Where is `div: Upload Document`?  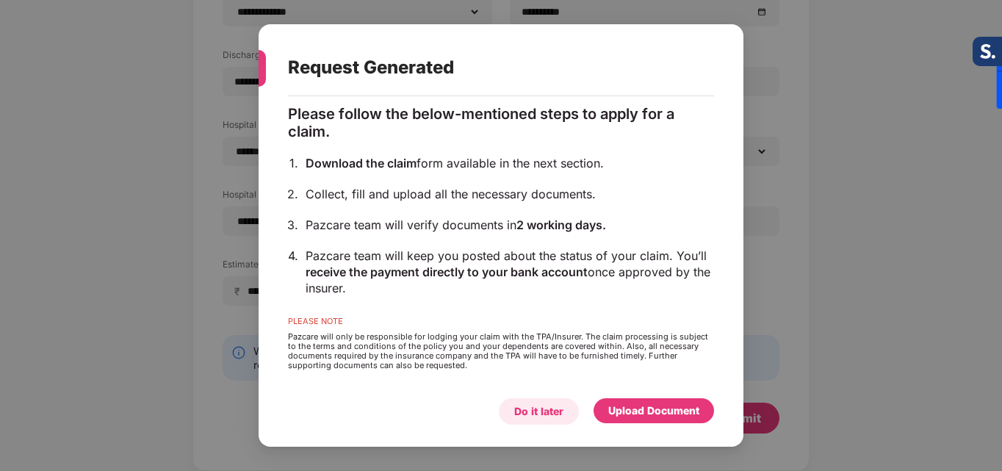 div: Upload Document is located at coordinates (653, 410).